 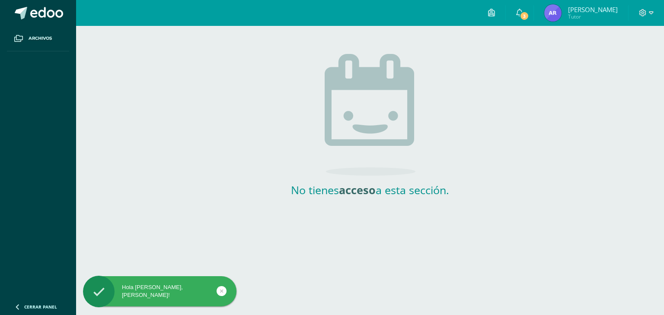 I want to click on a: Archivos, so click(x=38, y=38).